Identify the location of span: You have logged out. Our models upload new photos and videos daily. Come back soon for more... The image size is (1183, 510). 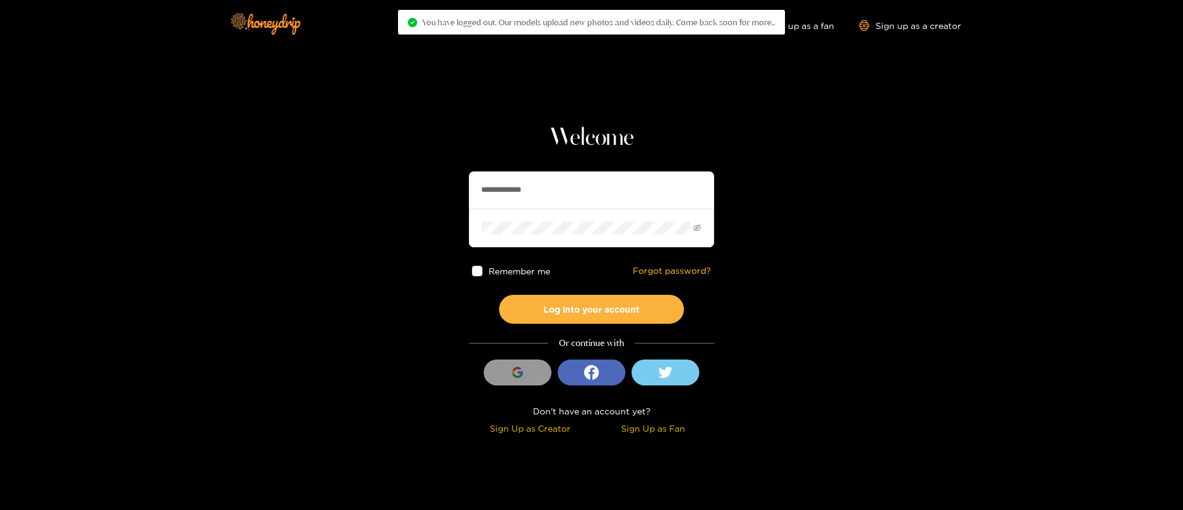
(599, 22).